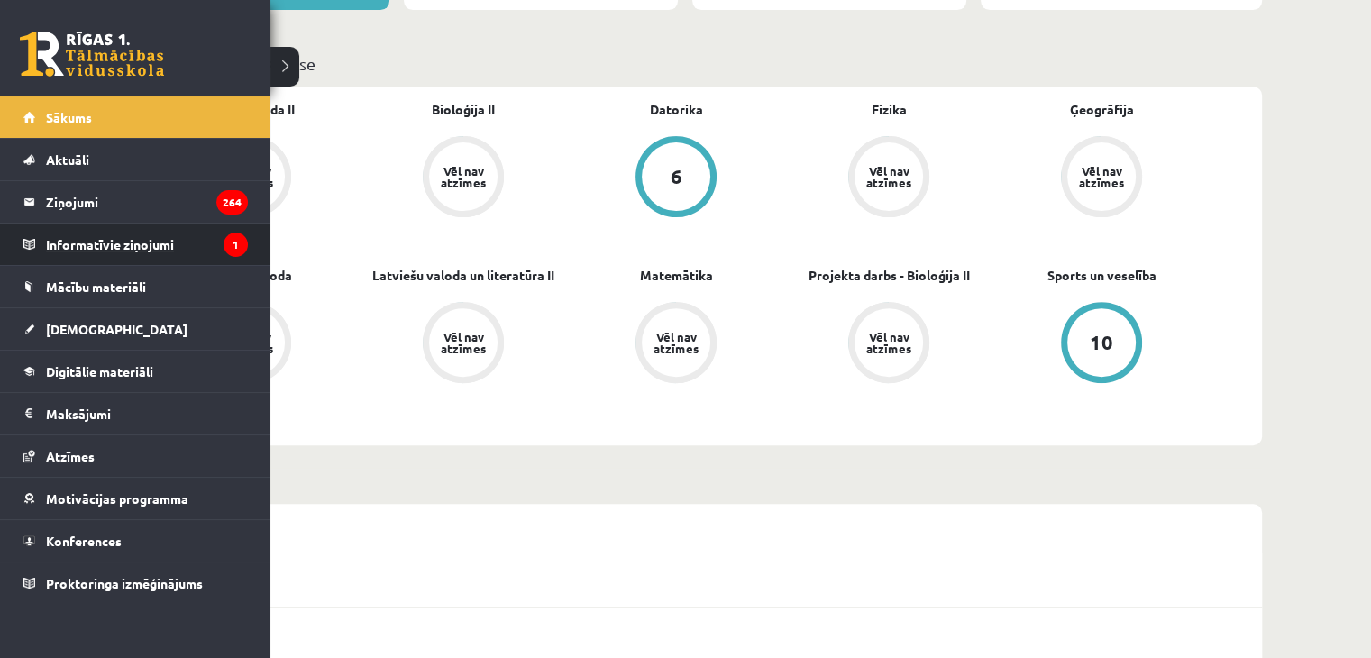 The image size is (1371, 658). Describe the element at coordinates (463, 109) in the screenshot. I see `a: Bioloģija II` at that location.